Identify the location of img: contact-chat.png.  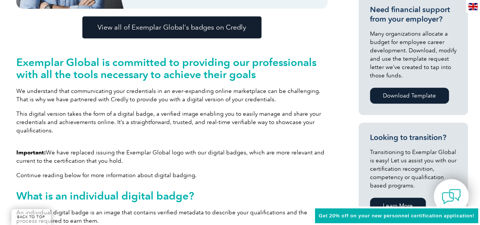
(452, 197).